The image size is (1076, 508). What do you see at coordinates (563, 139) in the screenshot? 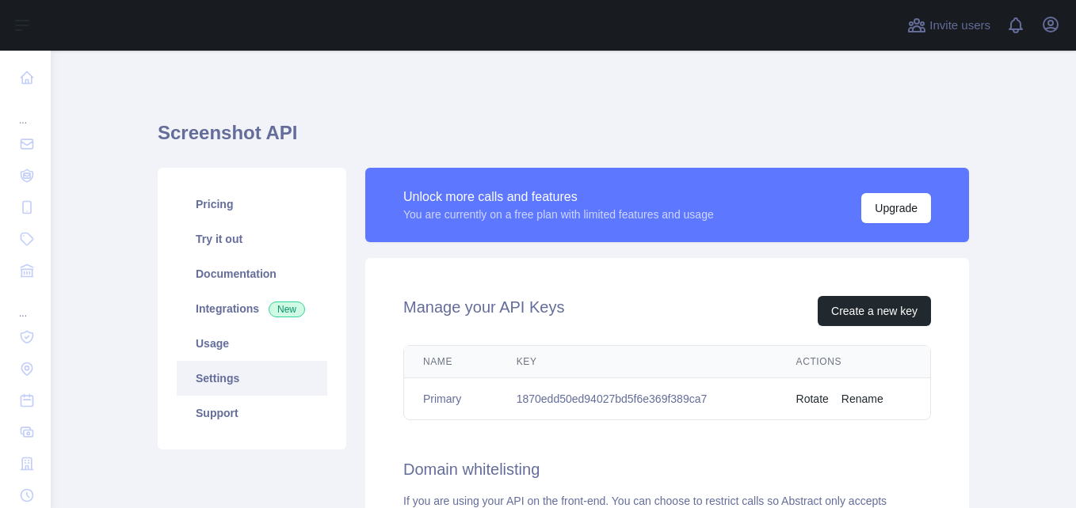
I see `h1: Screenshot API` at bounding box center [563, 139].